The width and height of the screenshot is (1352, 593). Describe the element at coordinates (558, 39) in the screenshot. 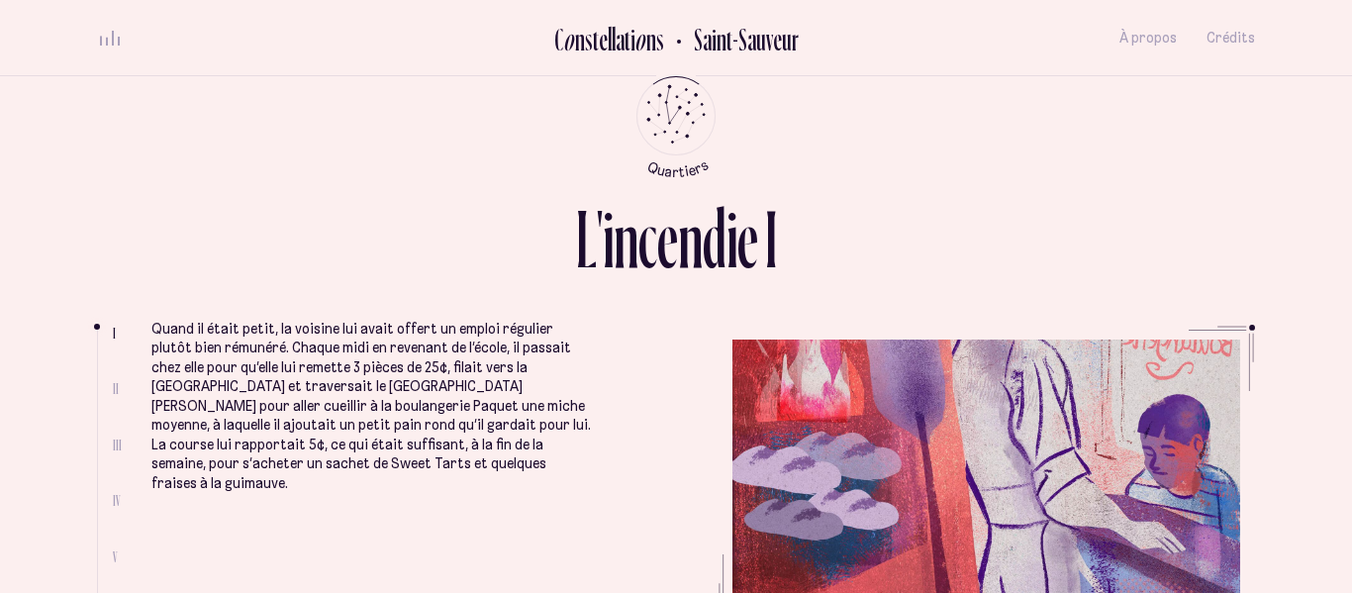

I see `div: C` at that location.